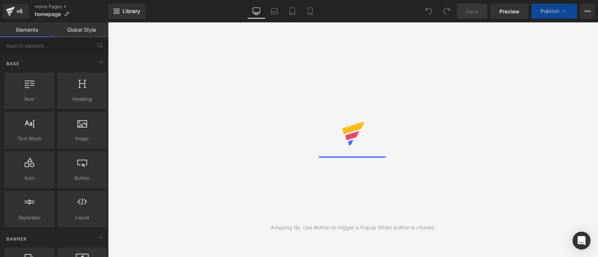  What do you see at coordinates (256, 11) in the screenshot?
I see `a: Desktop` at bounding box center [256, 11].